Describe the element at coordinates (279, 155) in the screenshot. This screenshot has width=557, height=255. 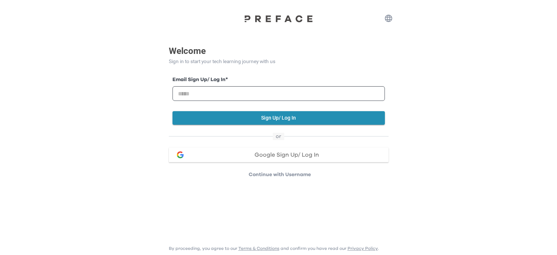
I see `a: google loginGoogle Sign Up/ Log In` at that location.